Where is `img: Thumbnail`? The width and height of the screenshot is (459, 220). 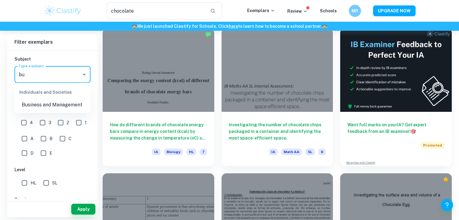
img: Thumbnail is located at coordinates (396, 70).